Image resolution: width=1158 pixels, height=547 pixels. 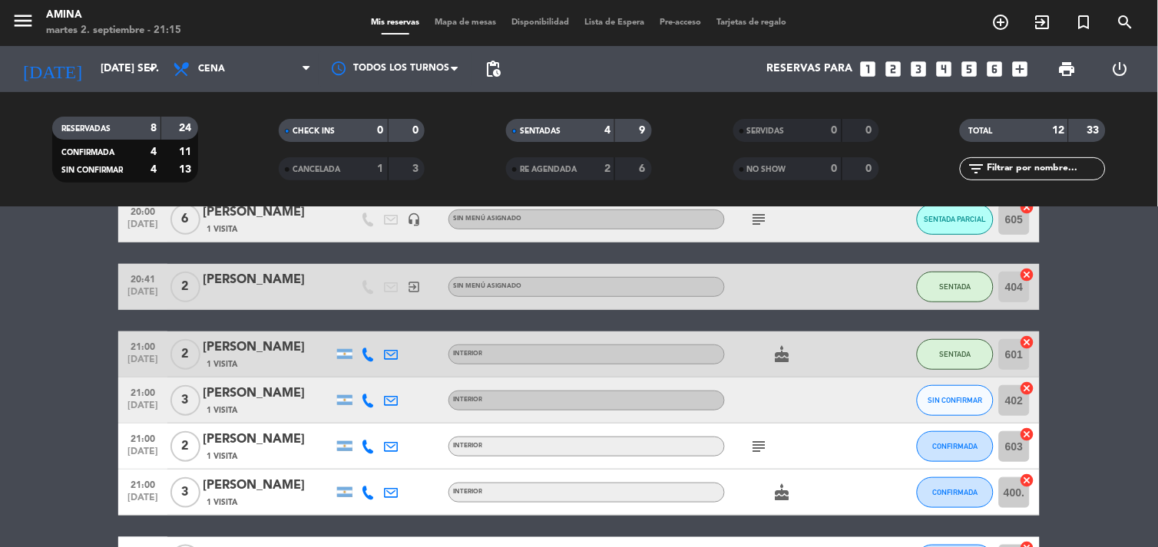 I want to click on i: filter_list, so click(x=977, y=169).